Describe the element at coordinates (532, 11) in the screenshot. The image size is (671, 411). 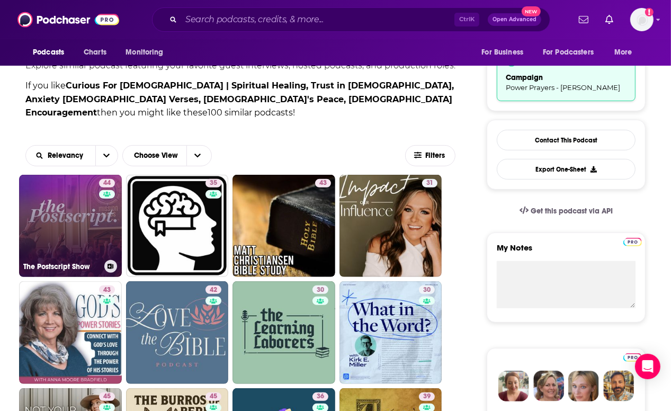
I see `span: New` at that location.